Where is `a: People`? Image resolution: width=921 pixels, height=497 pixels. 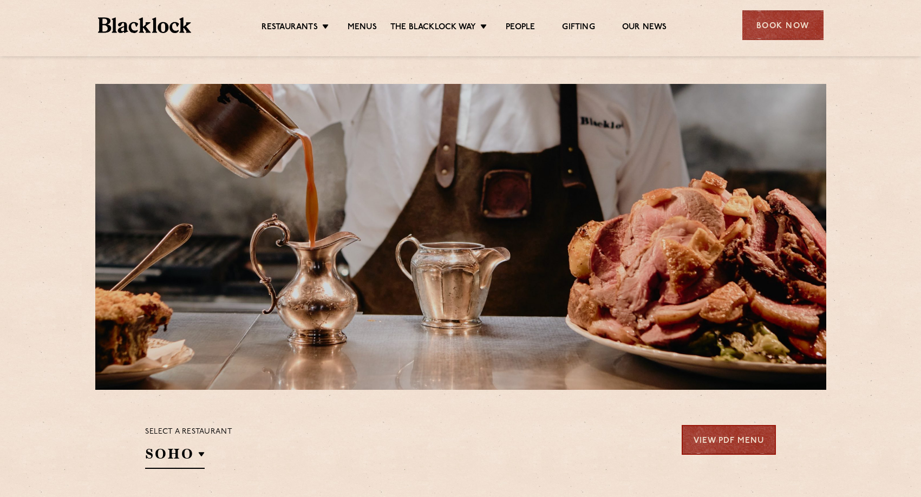 a: People is located at coordinates (520, 28).